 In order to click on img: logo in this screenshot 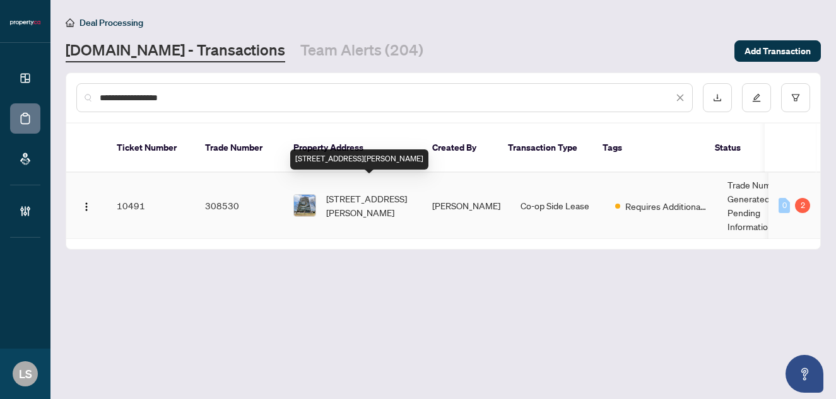, I will do `click(25, 23)`.